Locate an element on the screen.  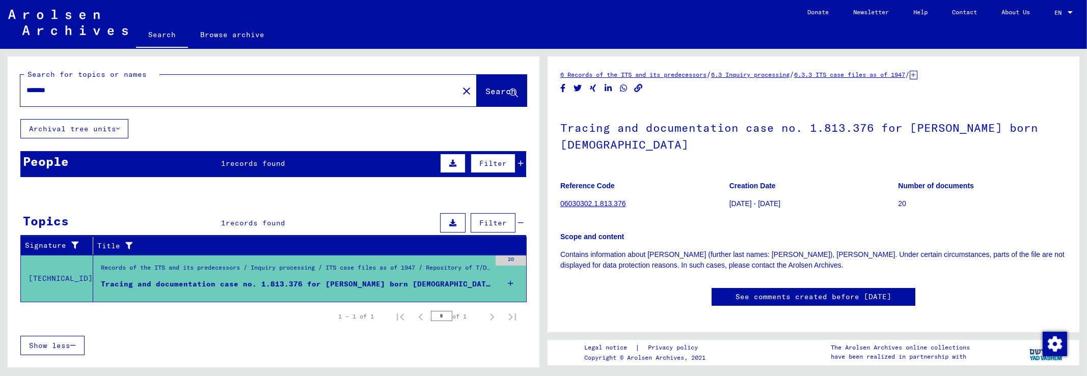
a: 6.3.3 ITS case files as of 1947 is located at coordinates (850, 74).